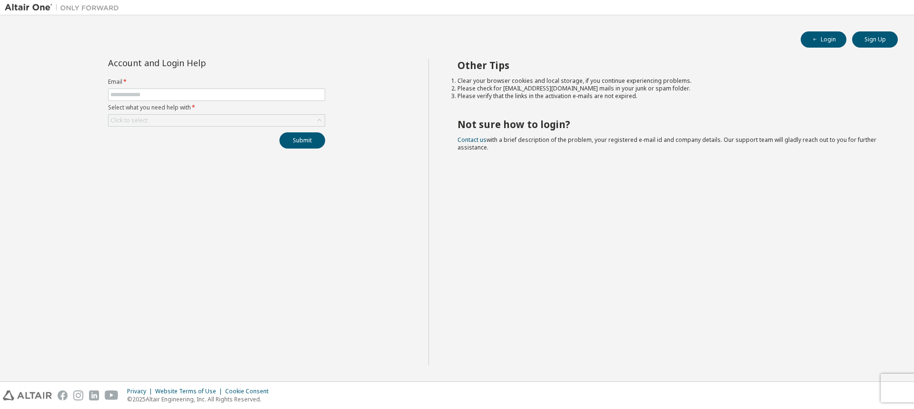 The height and width of the screenshot is (409, 914). I want to click on img: youtube.svg, so click(111, 395).